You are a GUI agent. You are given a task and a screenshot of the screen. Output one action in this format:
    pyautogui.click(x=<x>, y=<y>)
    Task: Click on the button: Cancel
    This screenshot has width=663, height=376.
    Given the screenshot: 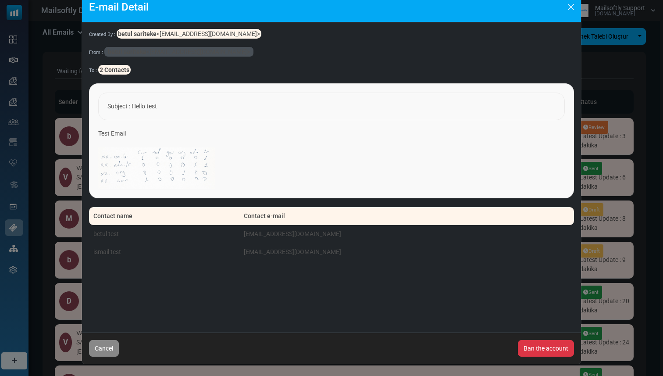 What is the action you would take?
    pyautogui.click(x=104, y=348)
    